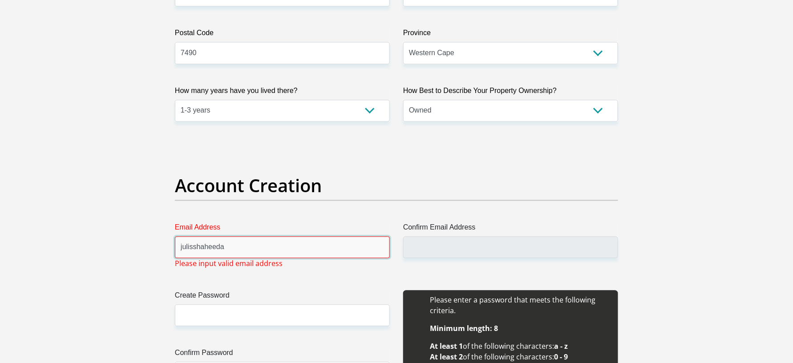 The image size is (793, 363). What do you see at coordinates (282, 53) in the screenshot?
I see `input: Postal Code` at bounding box center [282, 53].